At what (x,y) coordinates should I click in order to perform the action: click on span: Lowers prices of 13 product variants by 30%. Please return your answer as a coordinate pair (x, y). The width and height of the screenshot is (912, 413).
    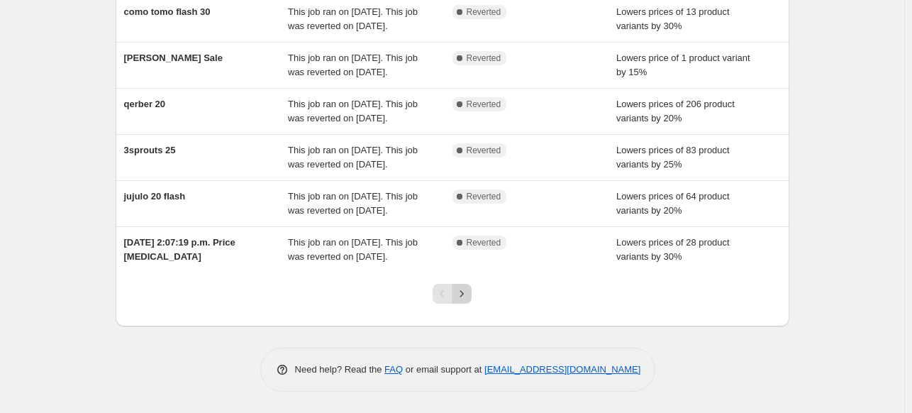
    Looking at the image, I should click on (673, 18).